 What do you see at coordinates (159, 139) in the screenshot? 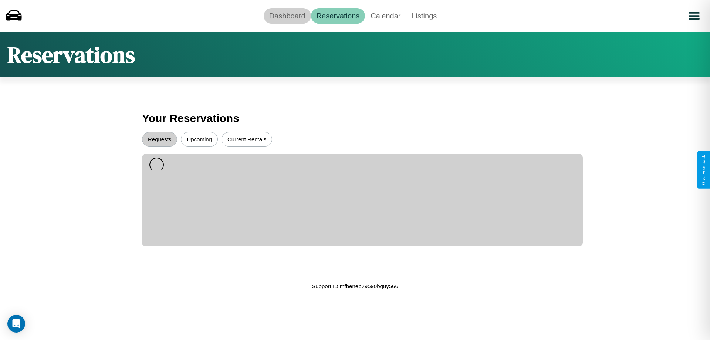
I see `button: Requests` at bounding box center [159, 139].